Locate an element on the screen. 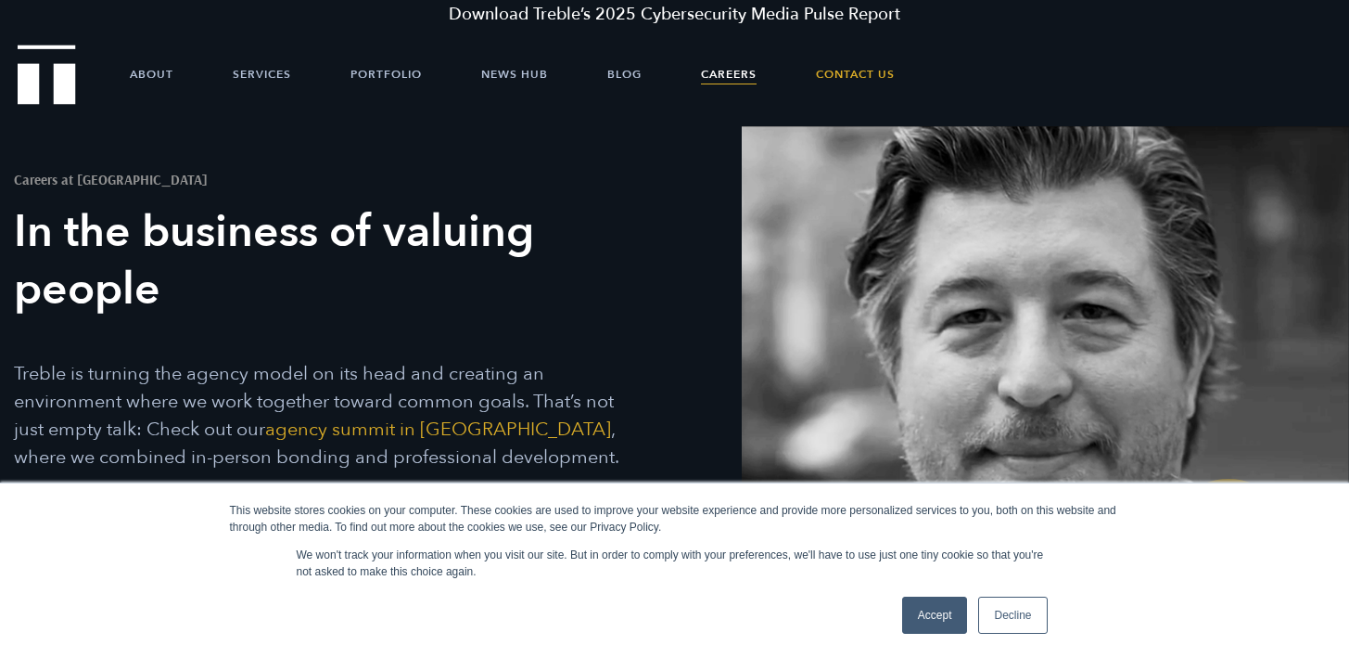 The width and height of the screenshot is (1349, 658). a: Services is located at coordinates (262, 74).